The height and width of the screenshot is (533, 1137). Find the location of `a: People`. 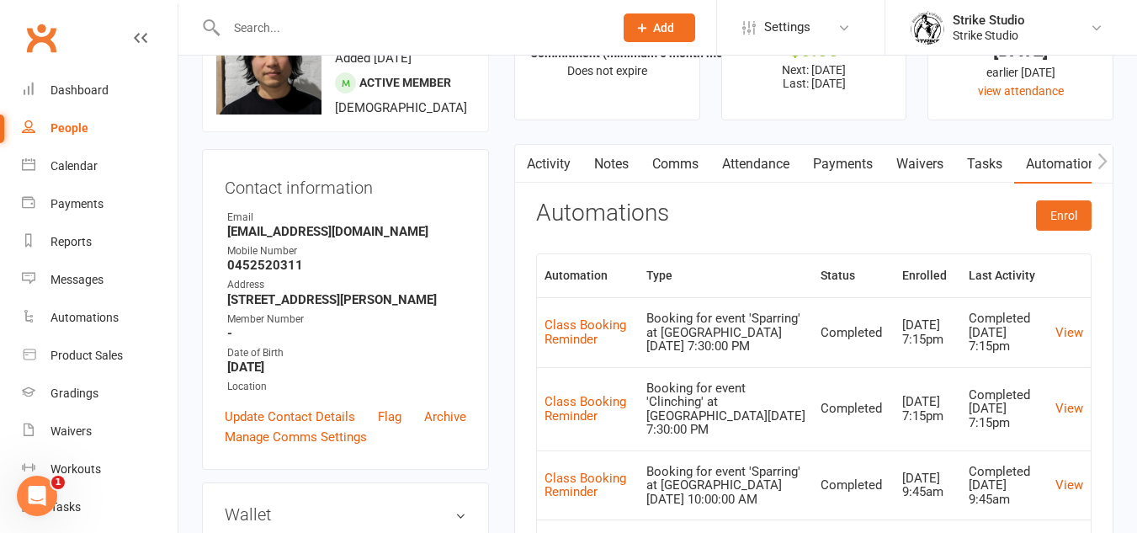

a: People is located at coordinates (99, 128).